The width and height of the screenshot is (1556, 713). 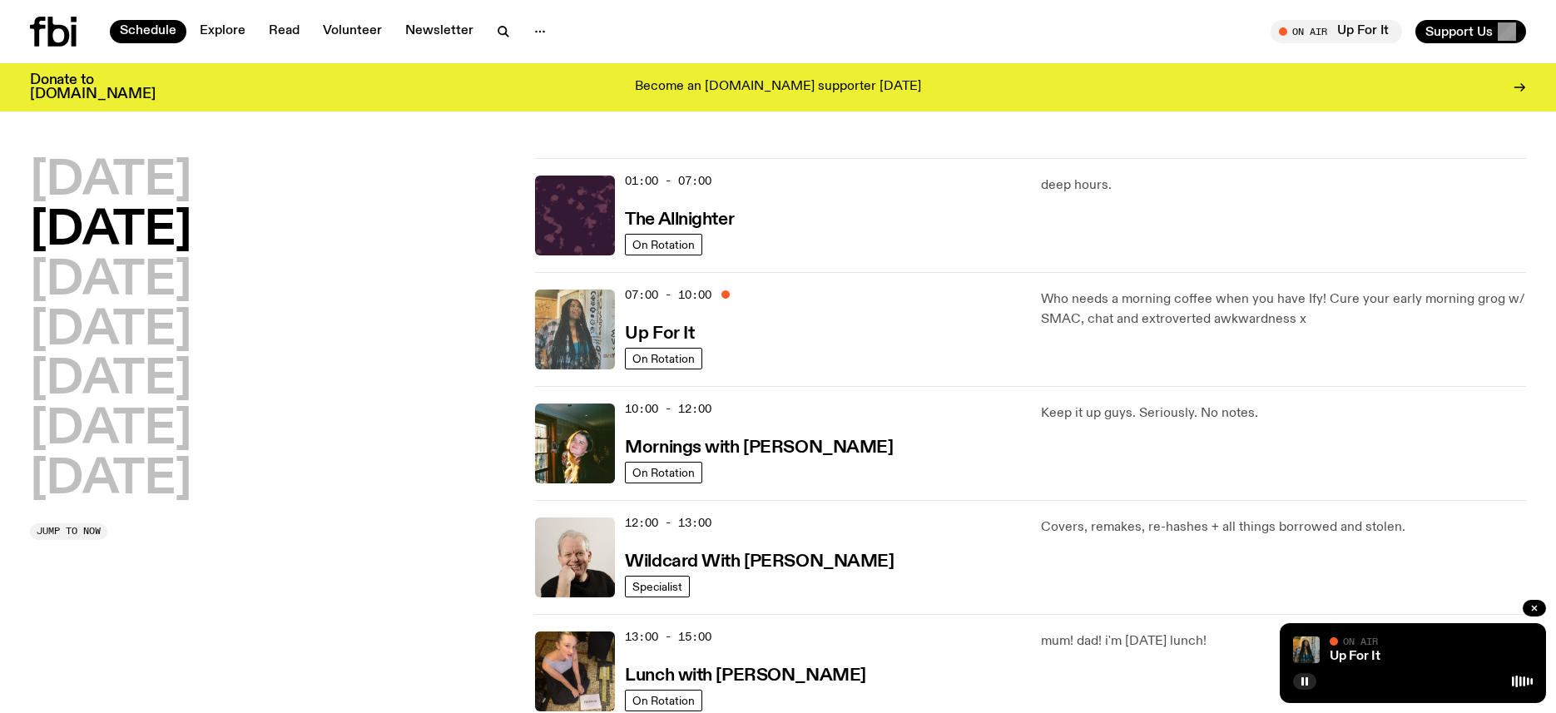 I want to click on img: Freya smiles coyly as she poses for the image., so click(x=575, y=444).